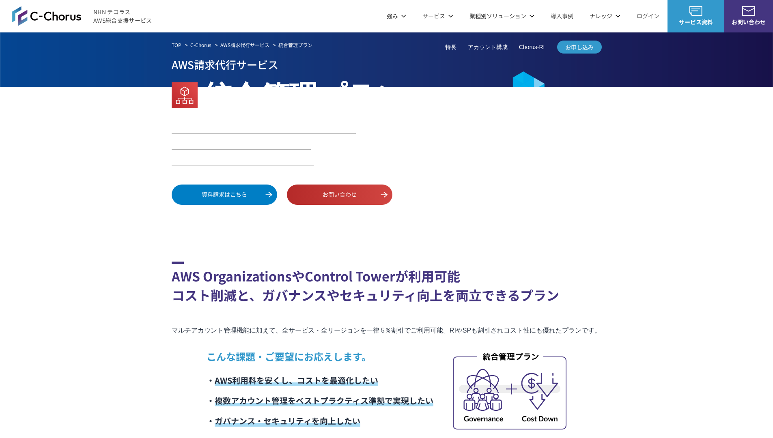 This screenshot has height=438, width=773. Describe the element at coordinates (510, 390) in the screenshot. I see `img: 統合管理プラン_内容イメージ` at that location.